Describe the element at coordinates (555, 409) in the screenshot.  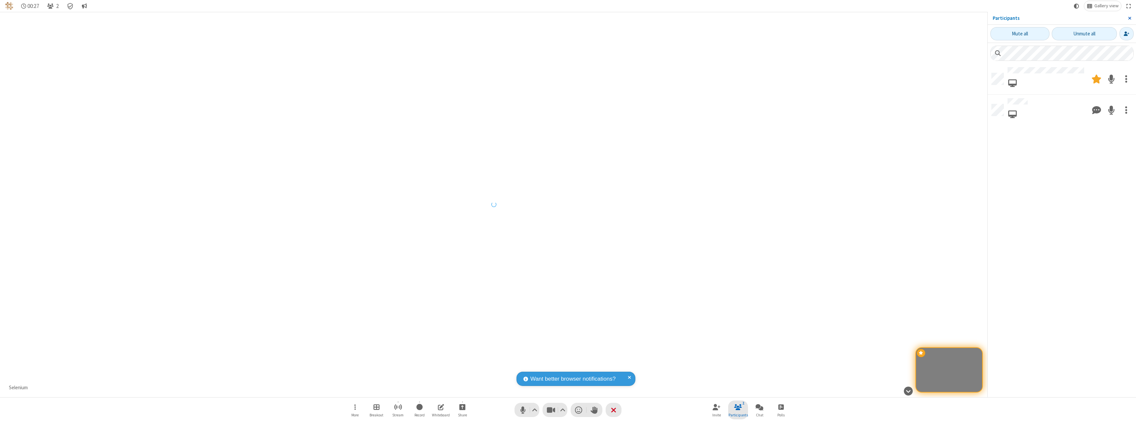
I see `button: Stop video (⌘+Shift+V)` at that location.